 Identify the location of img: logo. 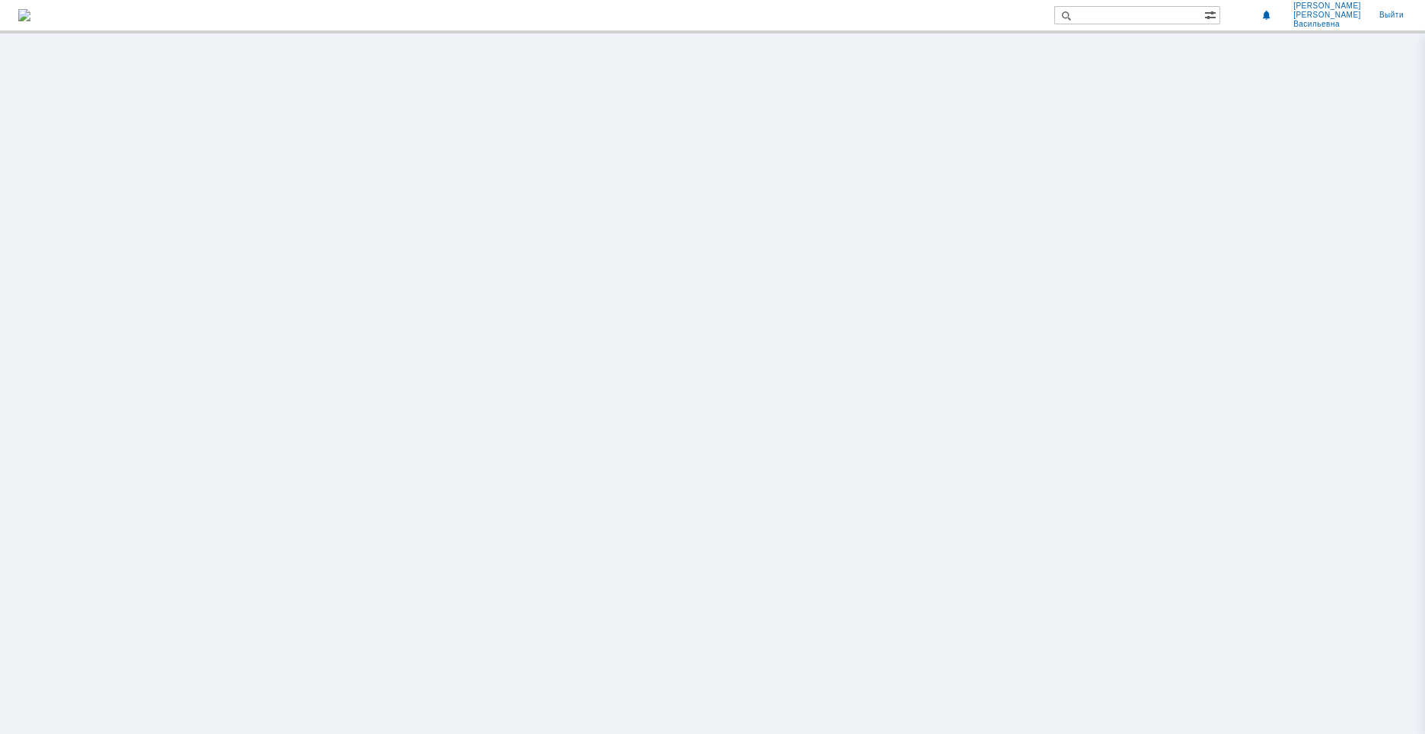
(24, 15).